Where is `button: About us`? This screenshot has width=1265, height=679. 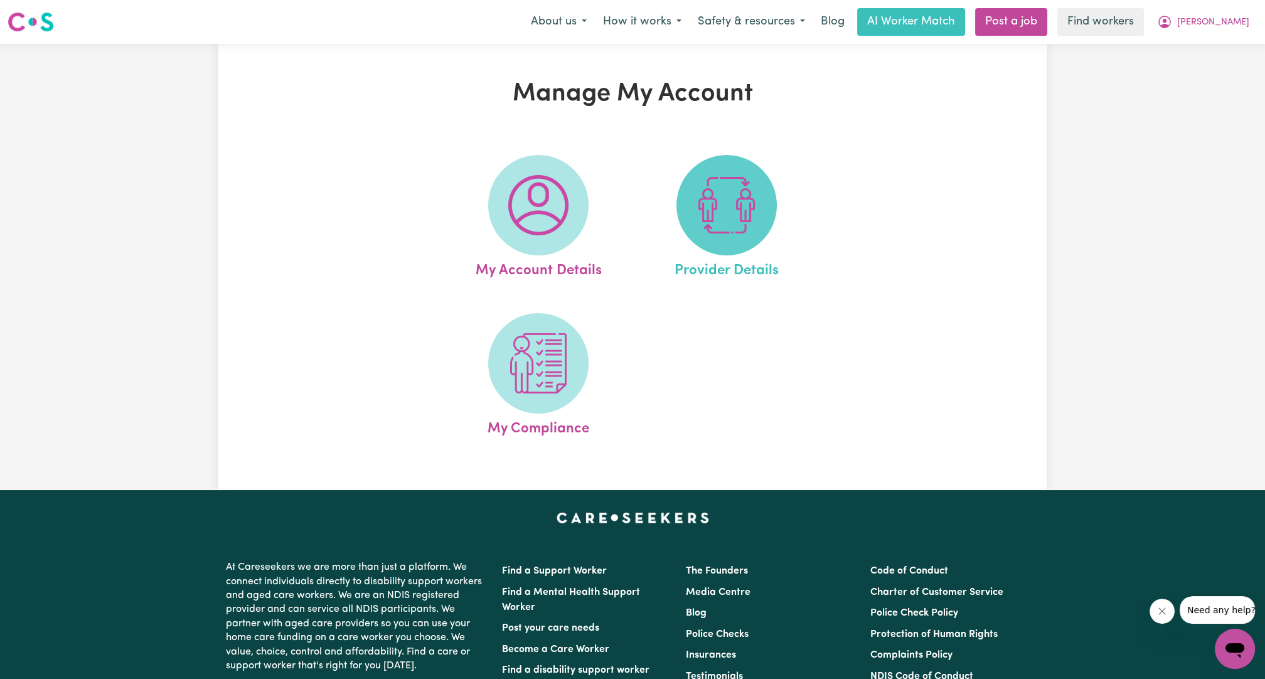
button: About us is located at coordinates (558, 22).